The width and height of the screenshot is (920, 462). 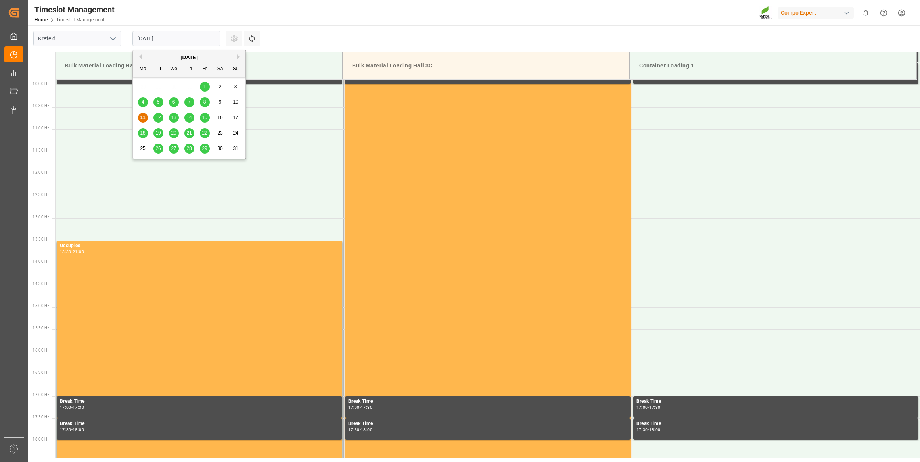 I want to click on span: 16:30 Hr, so click(x=40, y=372).